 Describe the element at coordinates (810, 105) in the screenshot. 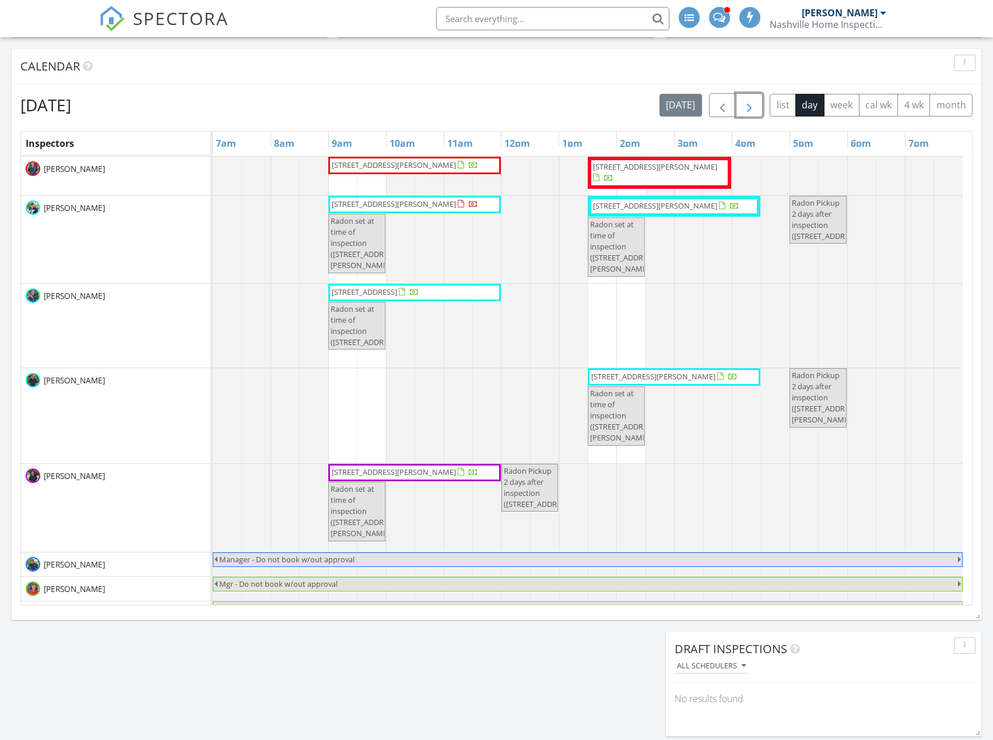

I see `button: day` at that location.